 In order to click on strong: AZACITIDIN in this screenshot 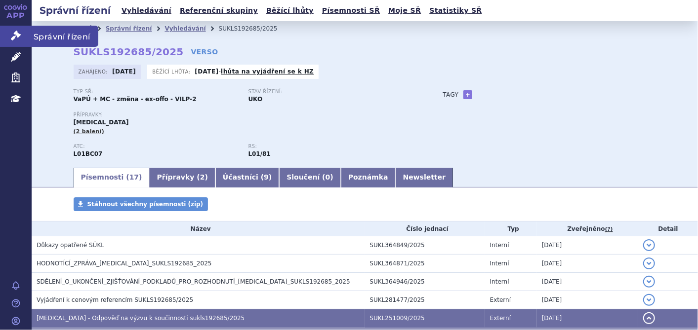, I will do `click(88, 154)`.